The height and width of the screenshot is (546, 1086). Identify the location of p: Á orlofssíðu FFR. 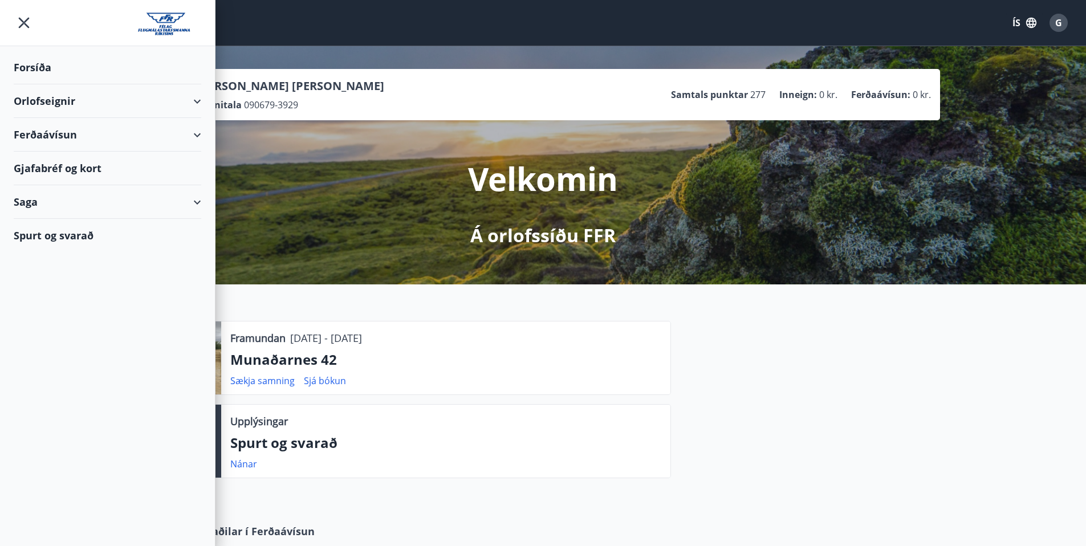
(543, 235).